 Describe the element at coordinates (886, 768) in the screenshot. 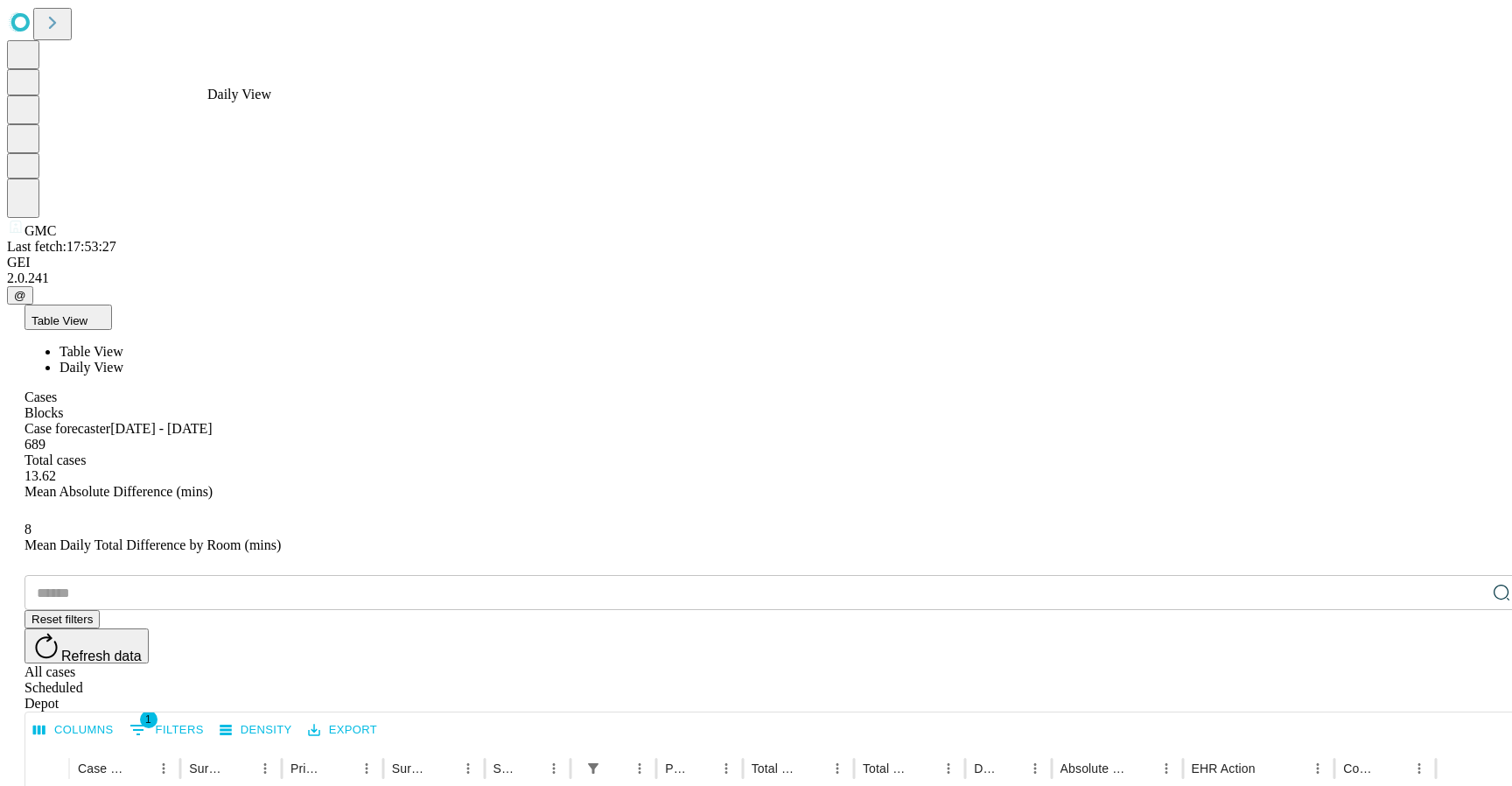

I see `div: Total Predicted Duration` at that location.